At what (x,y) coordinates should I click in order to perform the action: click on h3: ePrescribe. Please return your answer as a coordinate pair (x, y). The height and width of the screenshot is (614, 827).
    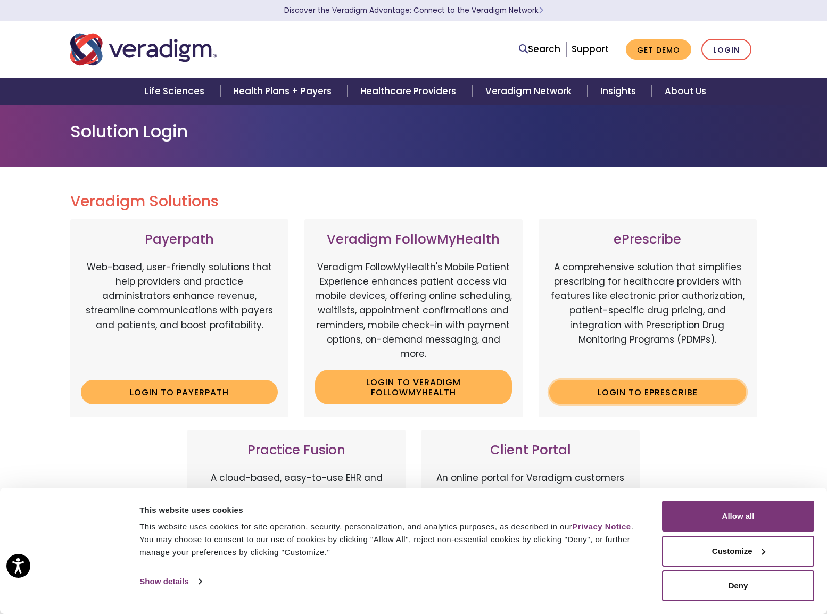
    Looking at the image, I should click on (647, 239).